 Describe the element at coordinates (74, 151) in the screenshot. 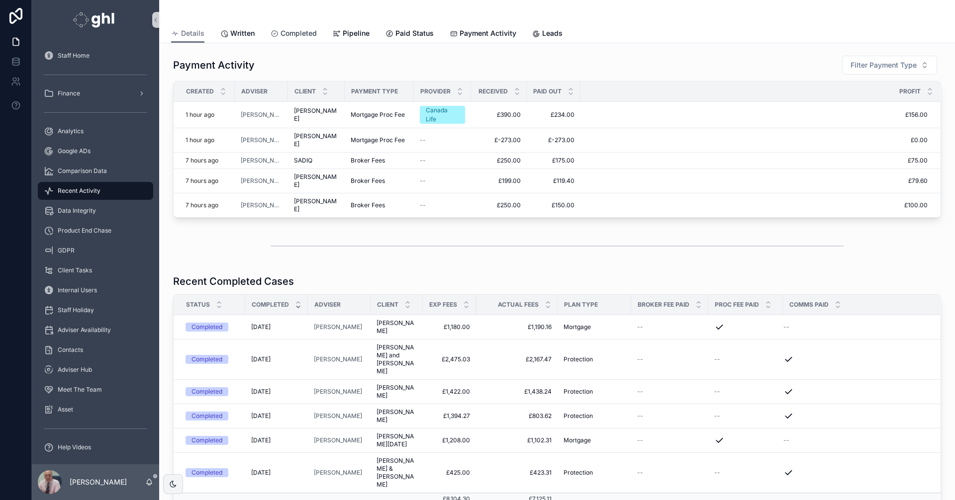

I see `span: Google ADs` at that location.